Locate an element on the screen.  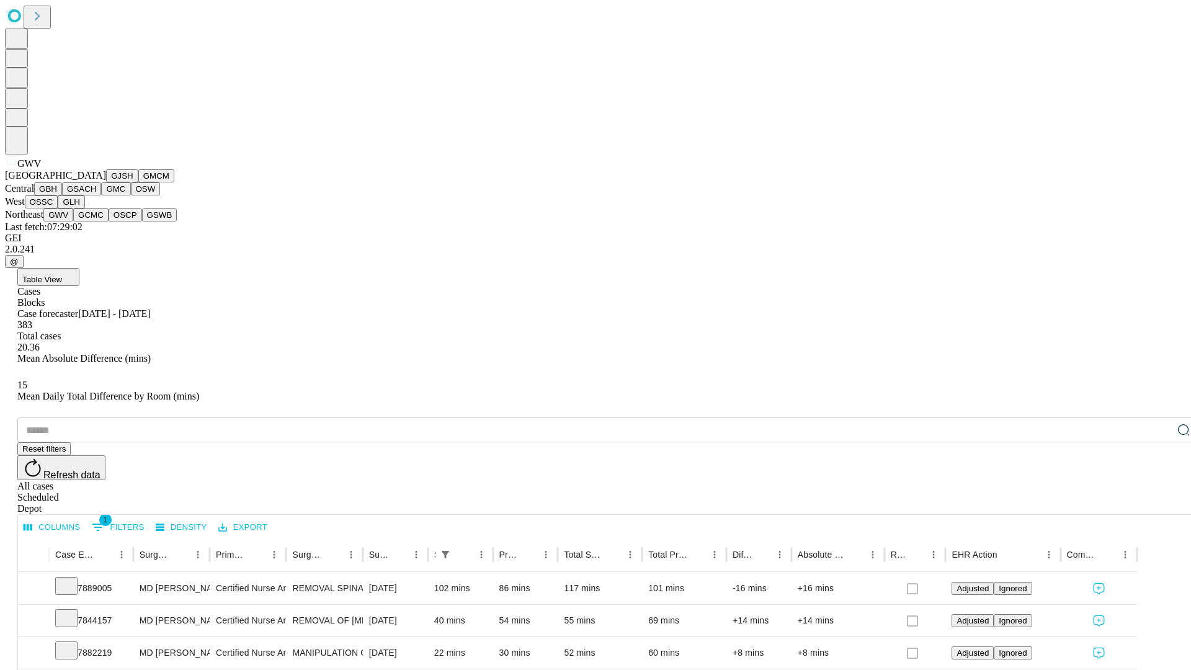
div: 86 mins is located at coordinates (525, 588).